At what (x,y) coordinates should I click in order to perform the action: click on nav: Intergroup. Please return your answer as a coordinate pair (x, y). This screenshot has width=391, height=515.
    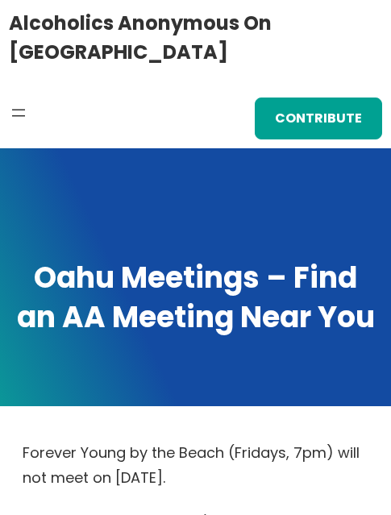
    Looking at the image, I should click on (19, 113).